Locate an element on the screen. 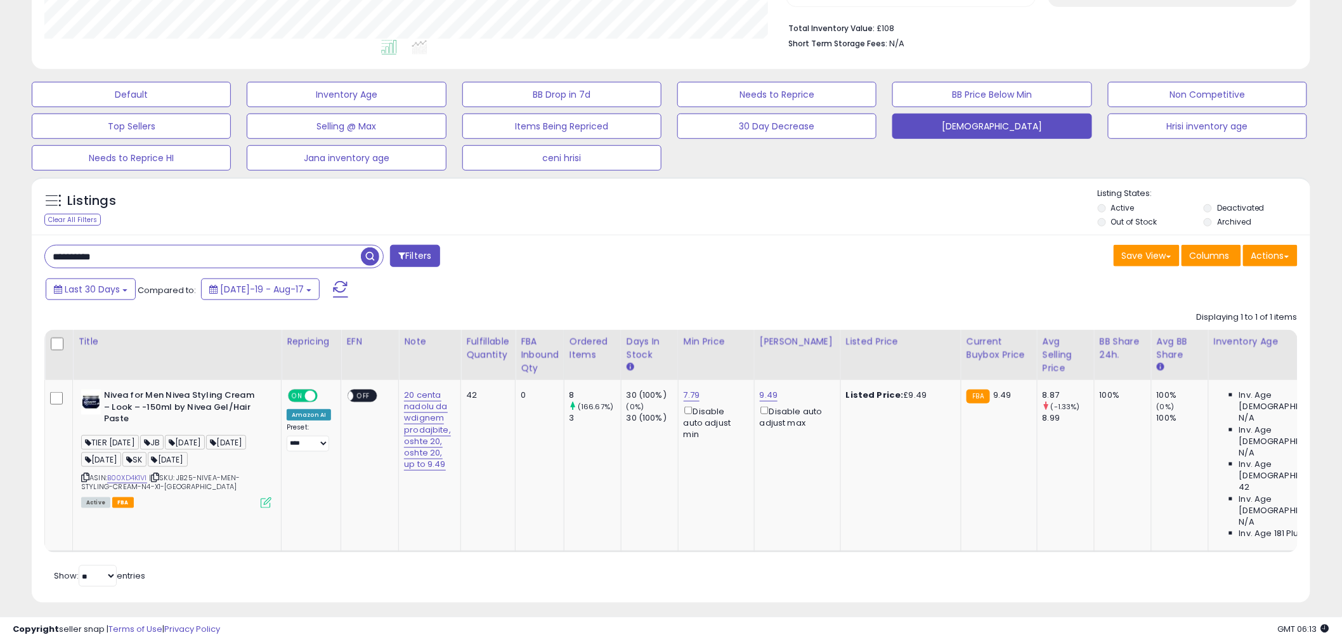 This screenshot has height=642, width=1342. button: Inventory Age is located at coordinates (346, 94).